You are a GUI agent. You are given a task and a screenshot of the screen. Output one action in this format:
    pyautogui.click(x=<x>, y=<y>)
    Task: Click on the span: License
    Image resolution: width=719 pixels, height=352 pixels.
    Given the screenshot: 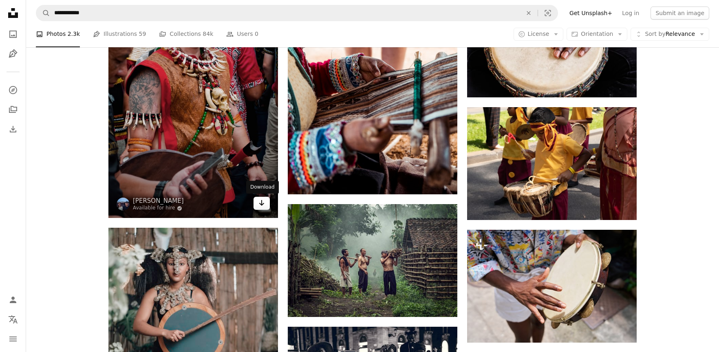 What is the action you would take?
    pyautogui.click(x=538, y=34)
    